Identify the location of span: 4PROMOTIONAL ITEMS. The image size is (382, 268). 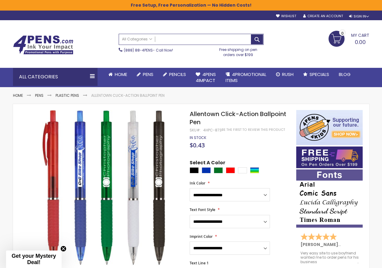
(246, 77).